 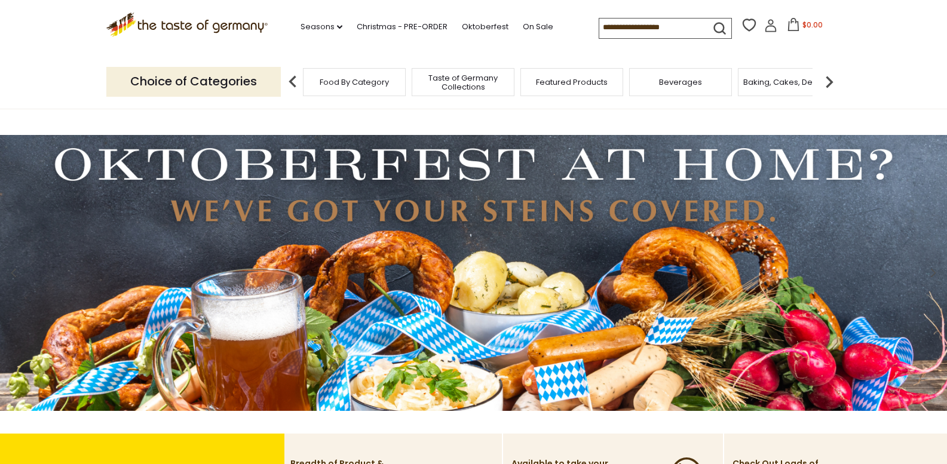 What do you see at coordinates (789, 82) in the screenshot?
I see `span: Baking, Cakes, Desserts` at bounding box center [789, 82].